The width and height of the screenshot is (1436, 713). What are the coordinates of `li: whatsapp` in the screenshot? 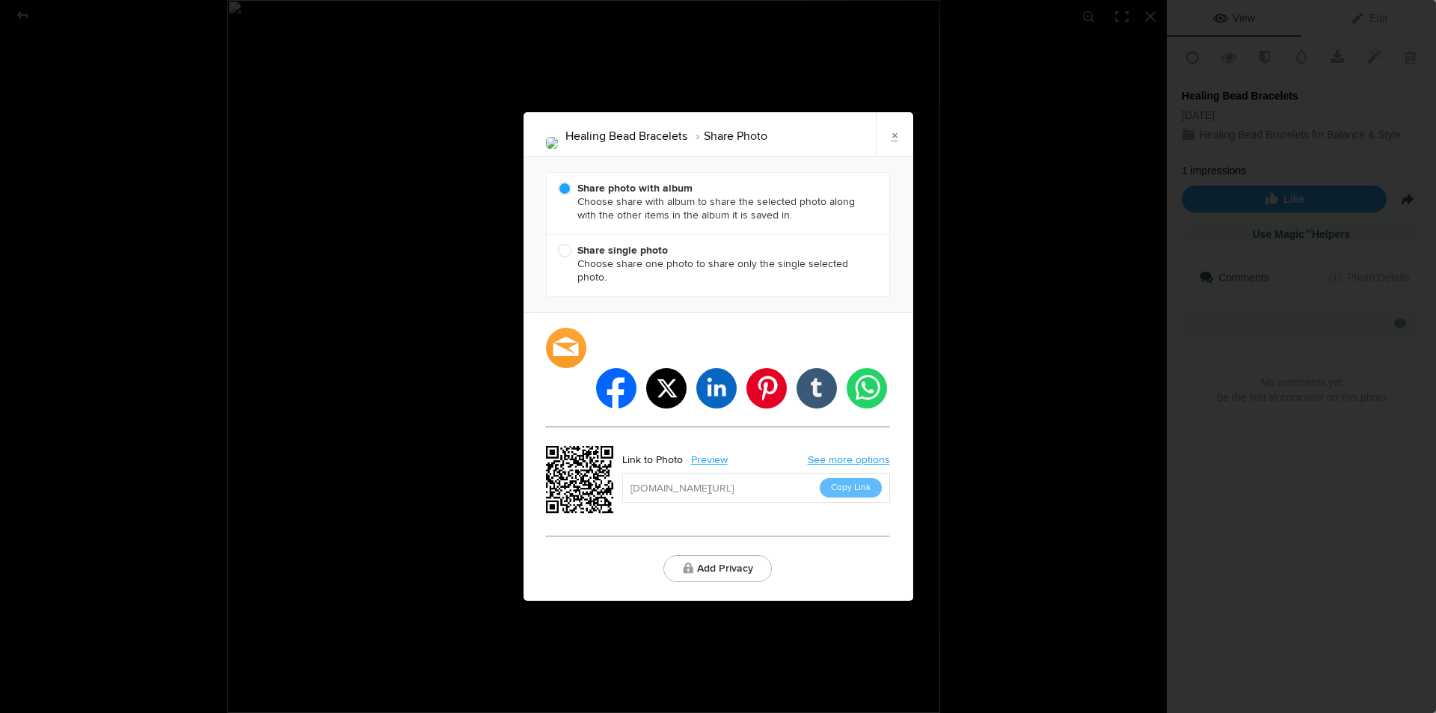 It's located at (867, 388).